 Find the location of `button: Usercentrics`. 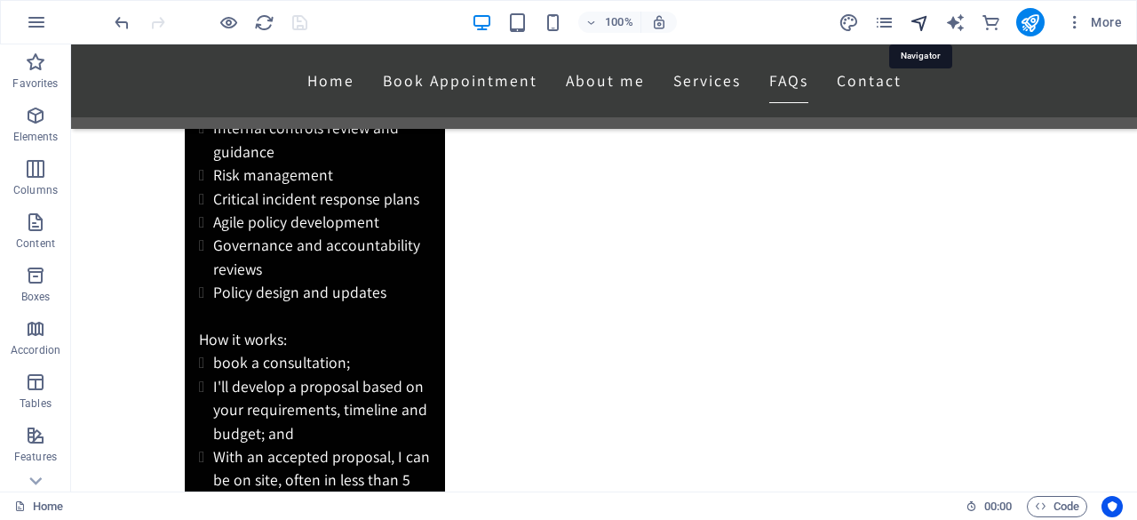

button: Usercentrics is located at coordinates (1112, 506).